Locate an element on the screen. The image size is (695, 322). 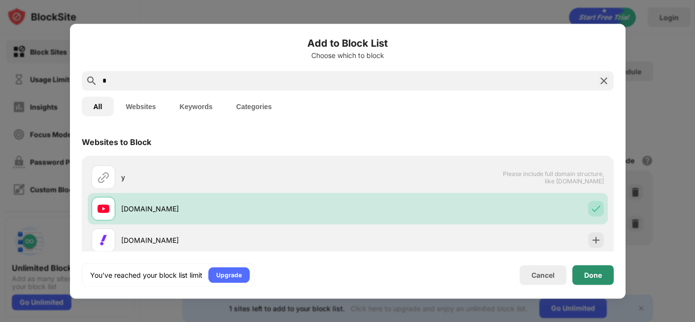
img: search.svg is located at coordinates (92, 81).